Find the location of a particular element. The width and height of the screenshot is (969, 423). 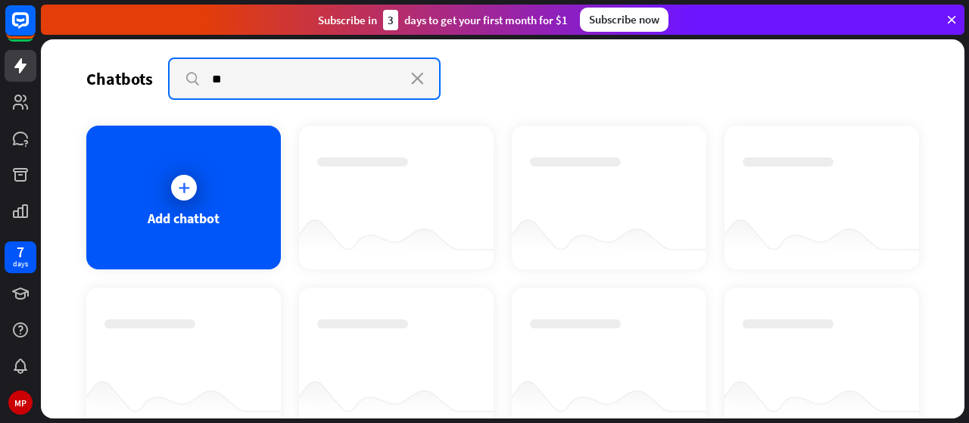

div: Subscribe in days to get your first month for $1 is located at coordinates (443, 20).